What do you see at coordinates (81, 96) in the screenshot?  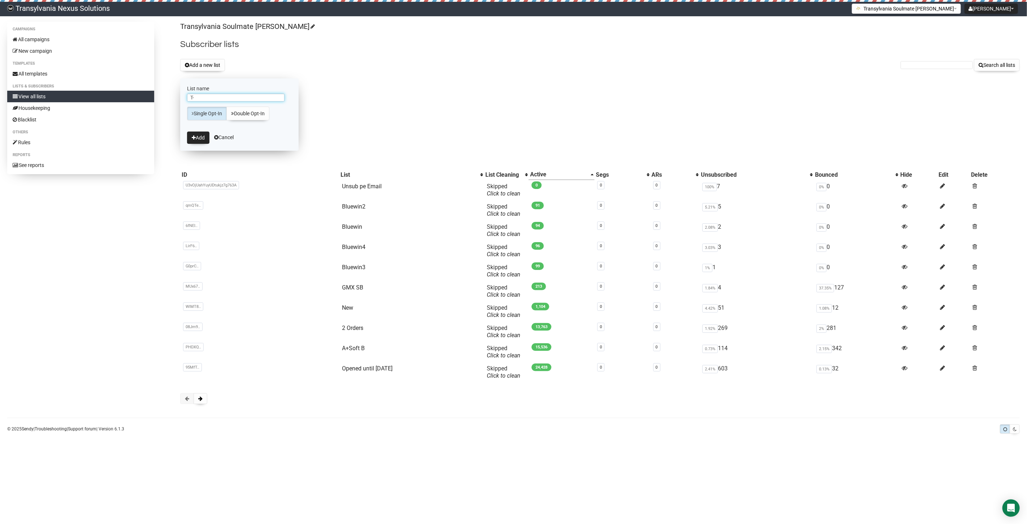 I see `a: View all lists` at bounding box center [81, 96].